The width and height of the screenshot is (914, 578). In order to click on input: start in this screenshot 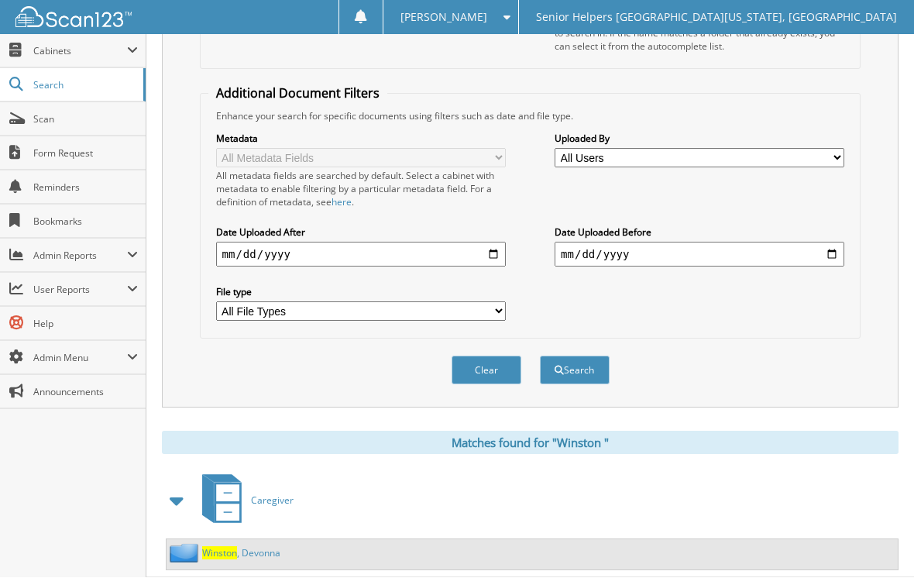, I will do `click(361, 255)`.